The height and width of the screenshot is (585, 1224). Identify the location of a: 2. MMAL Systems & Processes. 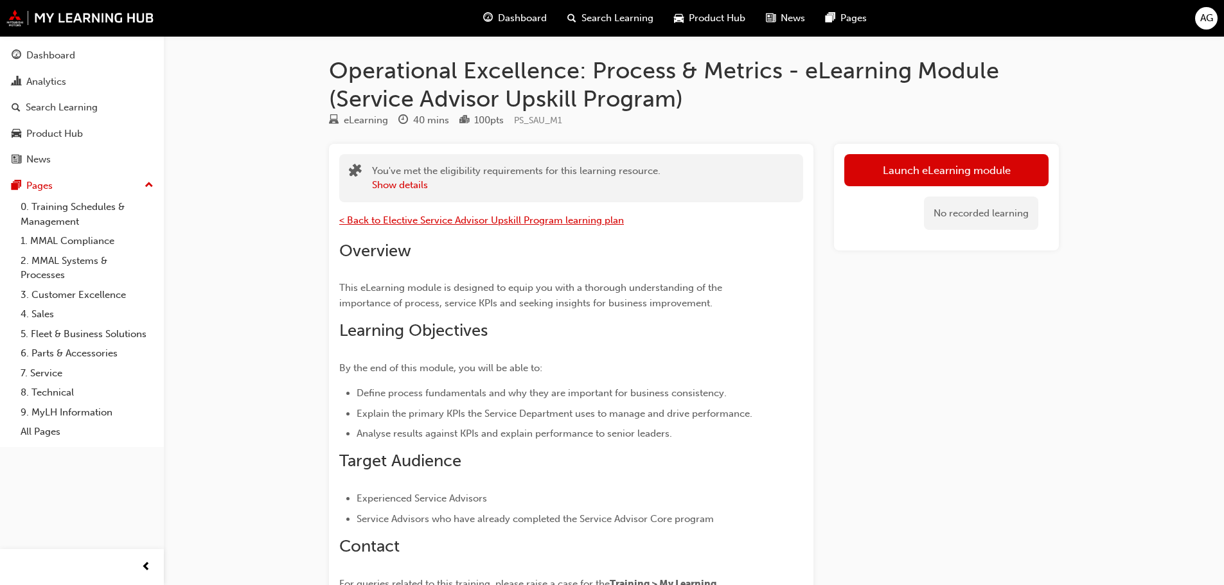
(87, 268).